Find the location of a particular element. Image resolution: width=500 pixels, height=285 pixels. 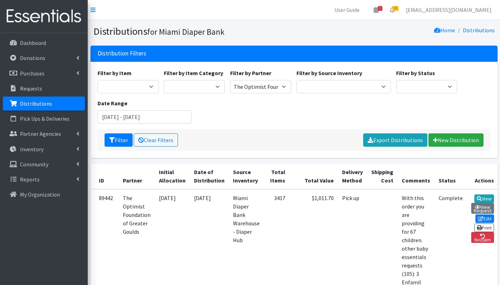

label: Filter by Item Category is located at coordinates (193, 73).